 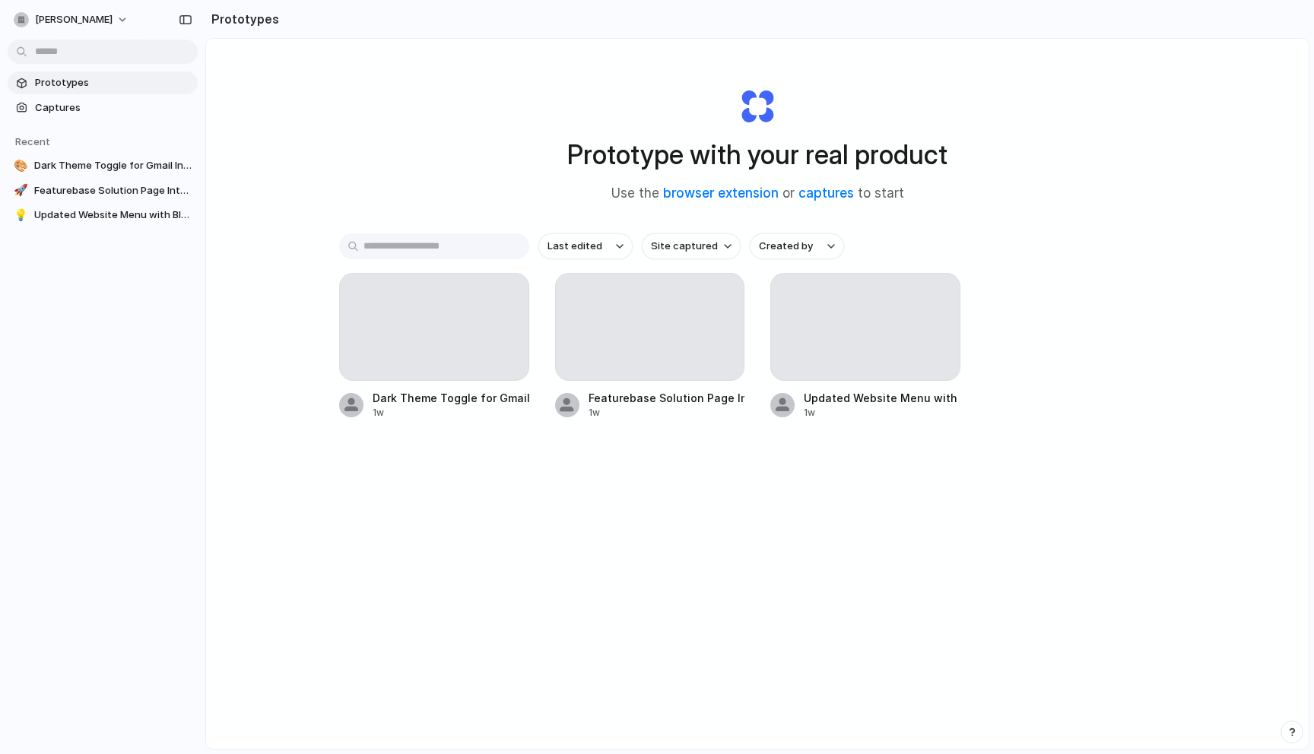 What do you see at coordinates (103, 191) in the screenshot?
I see `a: 🚀Featurebase Solution Page Integration` at bounding box center [103, 191].